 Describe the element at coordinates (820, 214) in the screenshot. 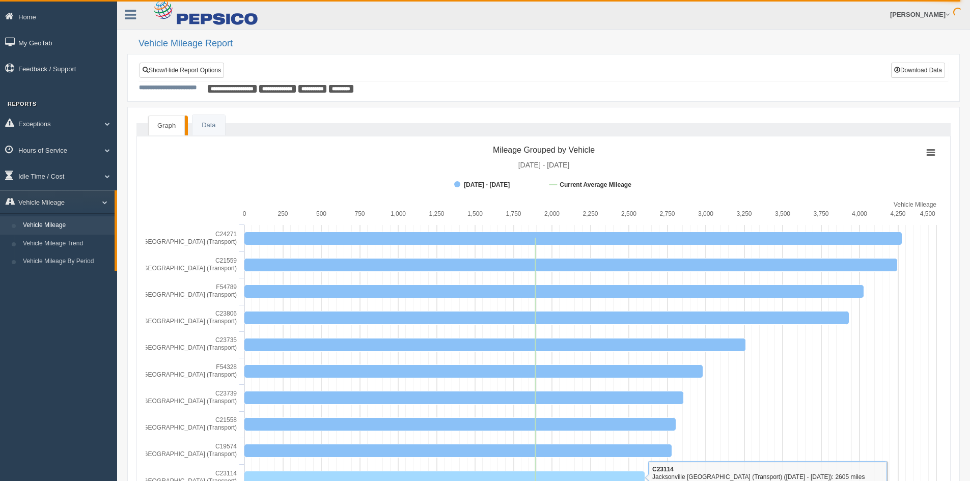

I see `text: 3,750` at that location.